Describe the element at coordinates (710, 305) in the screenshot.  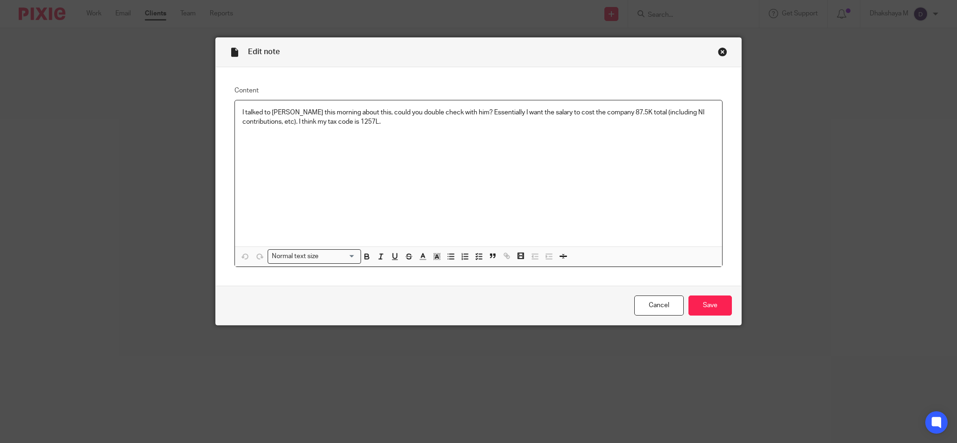
I see `input: Save` at that location.